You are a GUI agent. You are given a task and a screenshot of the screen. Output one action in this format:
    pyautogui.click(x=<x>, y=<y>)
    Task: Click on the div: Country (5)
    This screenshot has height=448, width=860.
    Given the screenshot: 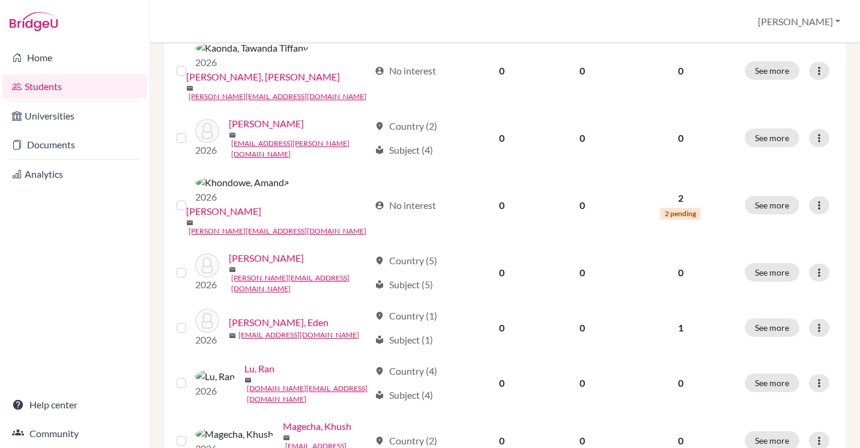 What is the action you would take?
    pyautogui.click(x=406, y=261)
    